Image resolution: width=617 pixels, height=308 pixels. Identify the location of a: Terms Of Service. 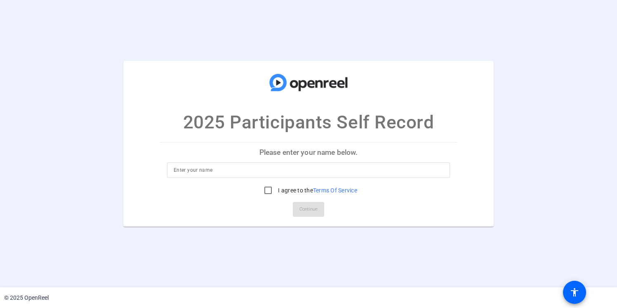
(335, 190).